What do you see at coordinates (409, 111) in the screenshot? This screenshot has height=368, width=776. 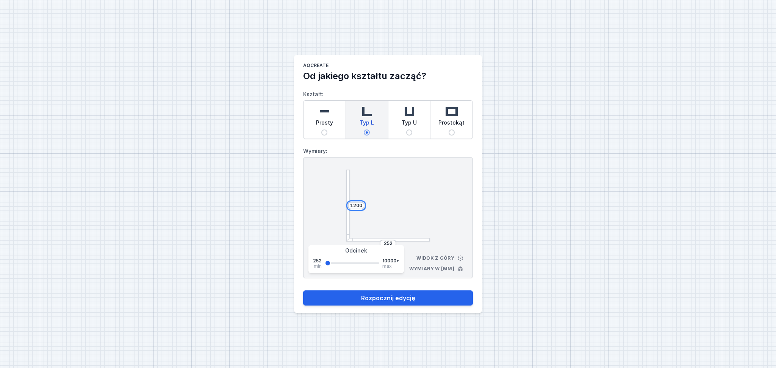 I see `img: u-shaped.svg` at bounding box center [409, 111].